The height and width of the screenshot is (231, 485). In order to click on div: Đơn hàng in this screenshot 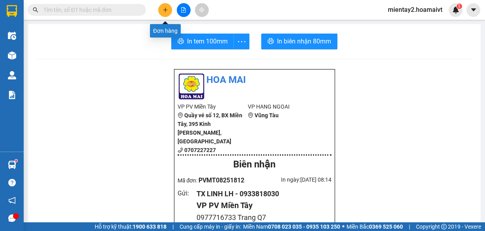, I will do `click(165, 31)`.